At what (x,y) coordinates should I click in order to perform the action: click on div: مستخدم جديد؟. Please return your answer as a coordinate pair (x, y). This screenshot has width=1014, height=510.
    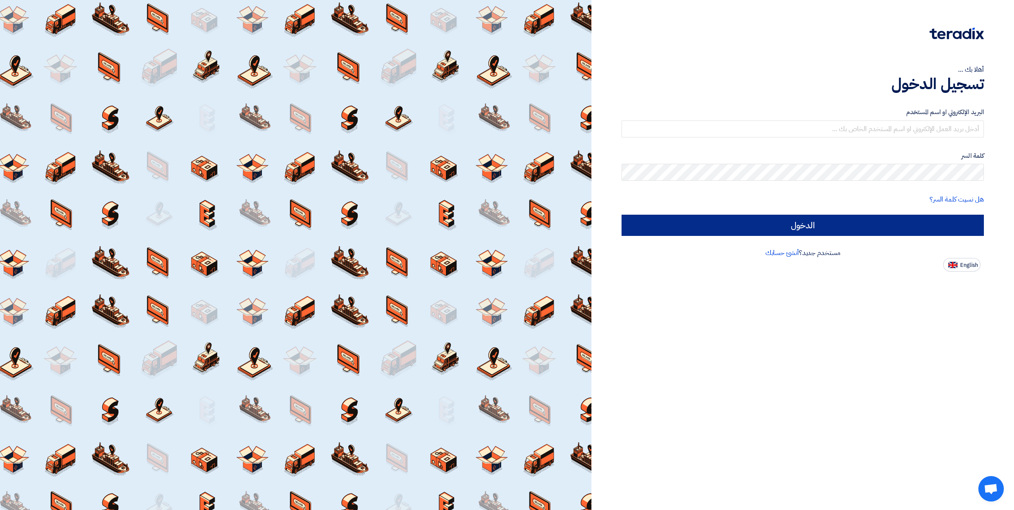
    Looking at the image, I should click on (803, 253).